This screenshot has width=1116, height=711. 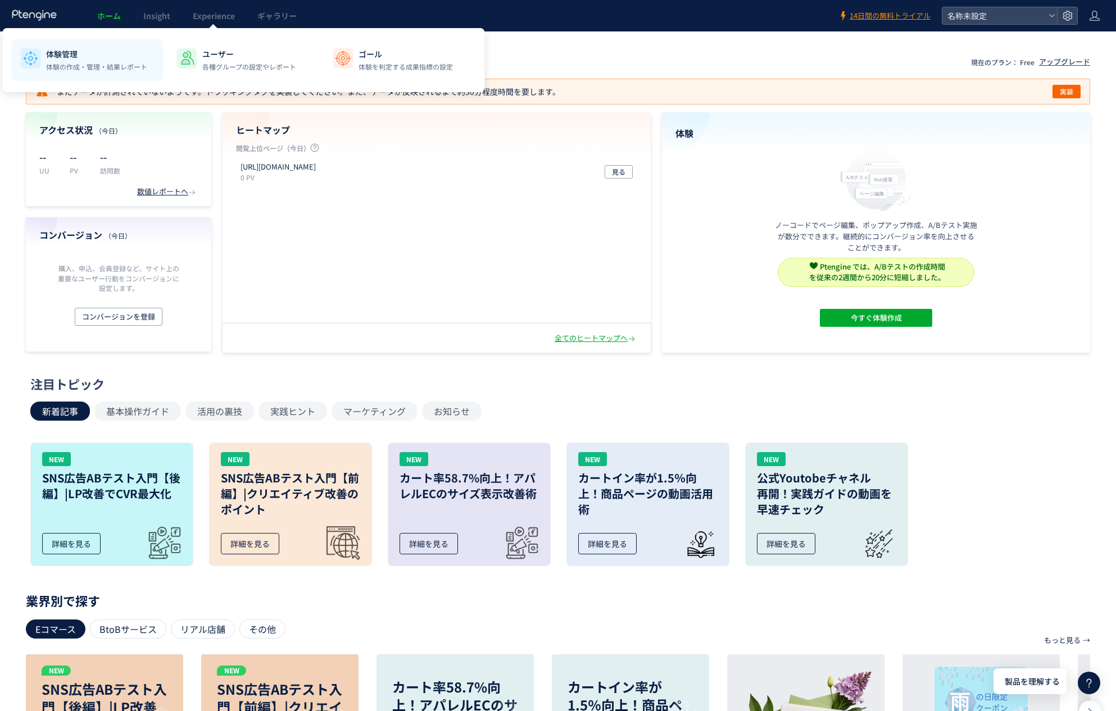 What do you see at coordinates (648, 494) in the screenshot?
I see `h3: カートイン率が1.5％向上！商品ページの動画活用術` at bounding box center [648, 494].